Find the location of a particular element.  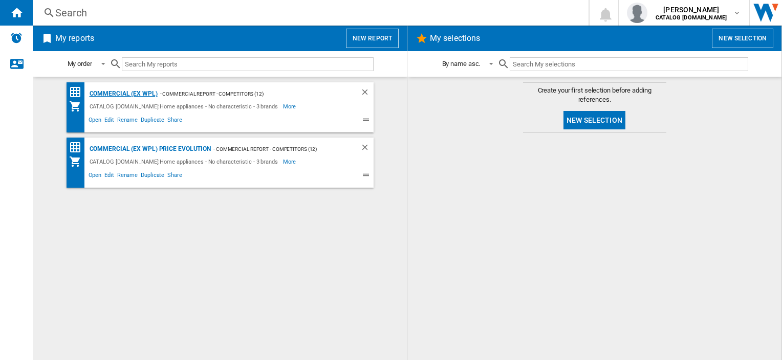

span: Create your first selection before adding references. is located at coordinates (594, 95).